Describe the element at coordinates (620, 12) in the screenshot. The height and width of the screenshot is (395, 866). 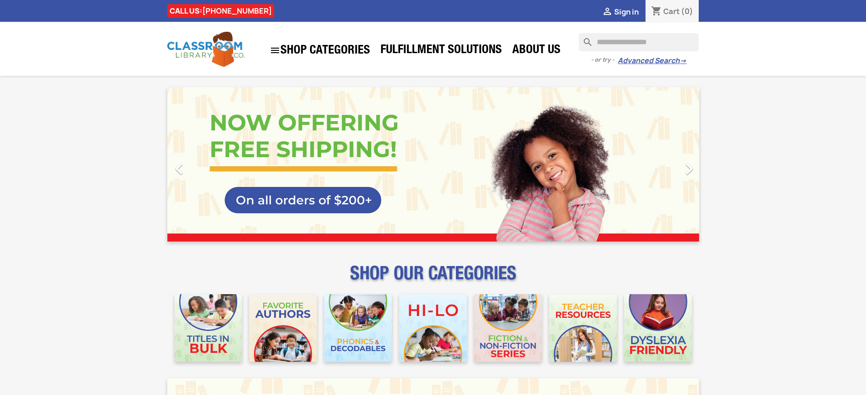
I see `a:  Sign in` at that location.